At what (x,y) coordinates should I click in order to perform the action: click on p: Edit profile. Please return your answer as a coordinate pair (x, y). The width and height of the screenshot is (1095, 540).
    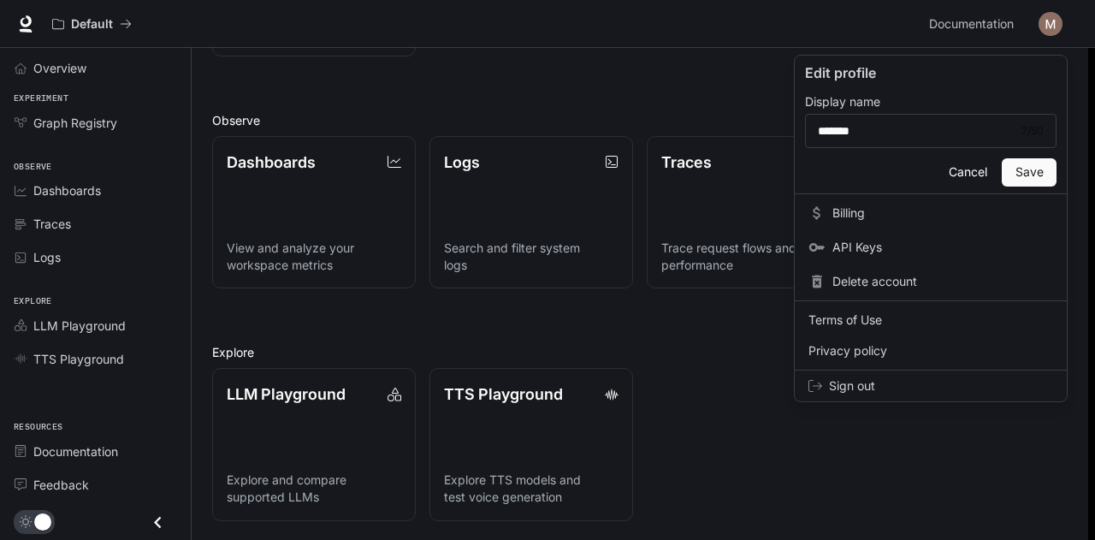
    Looking at the image, I should click on (931, 73).